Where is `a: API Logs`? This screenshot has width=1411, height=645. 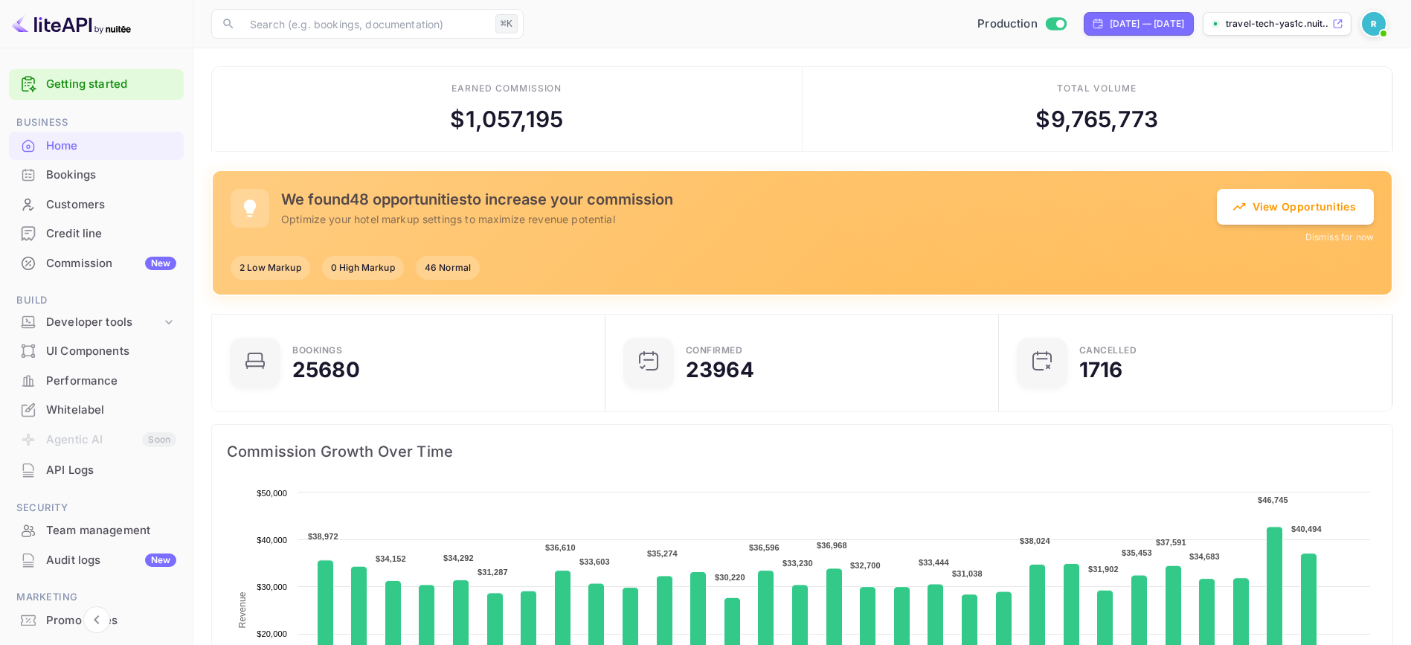
a: API Logs is located at coordinates (96, 469).